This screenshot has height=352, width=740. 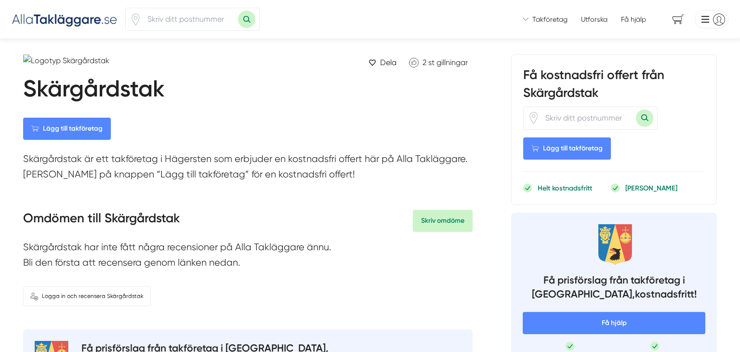 I want to click on a: Dela, so click(x=382, y=62).